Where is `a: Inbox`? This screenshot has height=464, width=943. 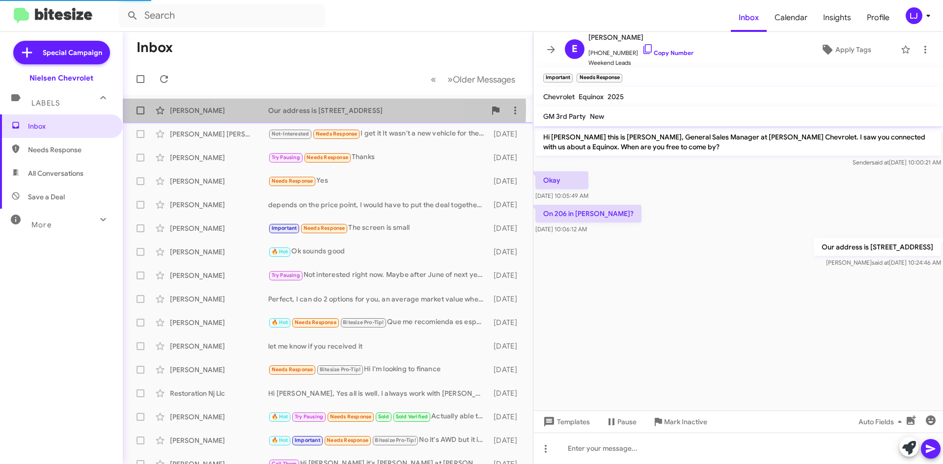 a: Inbox is located at coordinates (748, 18).